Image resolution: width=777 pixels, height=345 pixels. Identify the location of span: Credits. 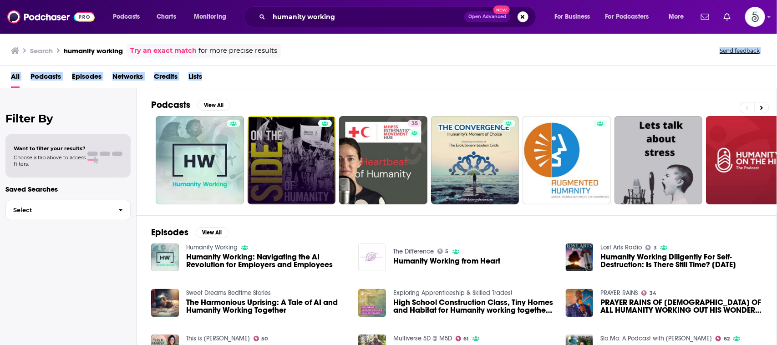
(166, 78).